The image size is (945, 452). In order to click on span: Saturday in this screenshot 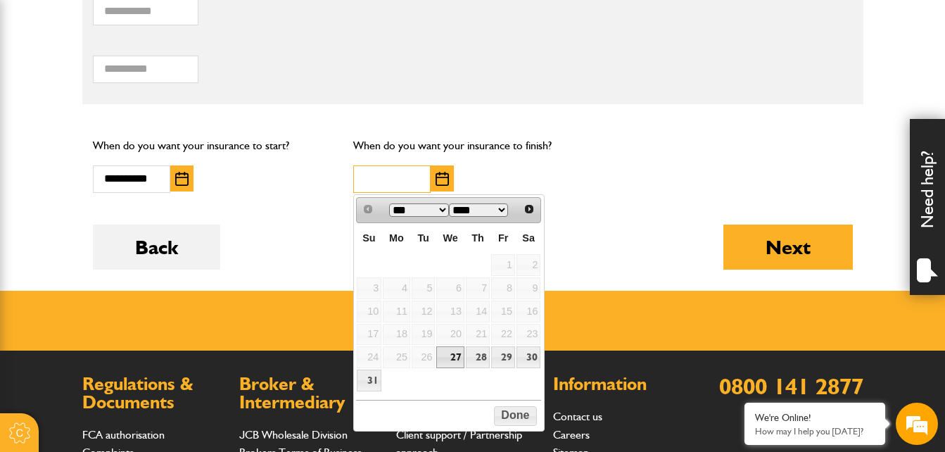, I will do `click(529, 238)`.